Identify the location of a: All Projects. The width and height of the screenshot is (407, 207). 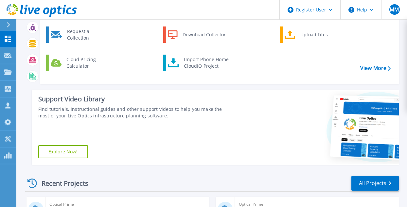
(375, 183).